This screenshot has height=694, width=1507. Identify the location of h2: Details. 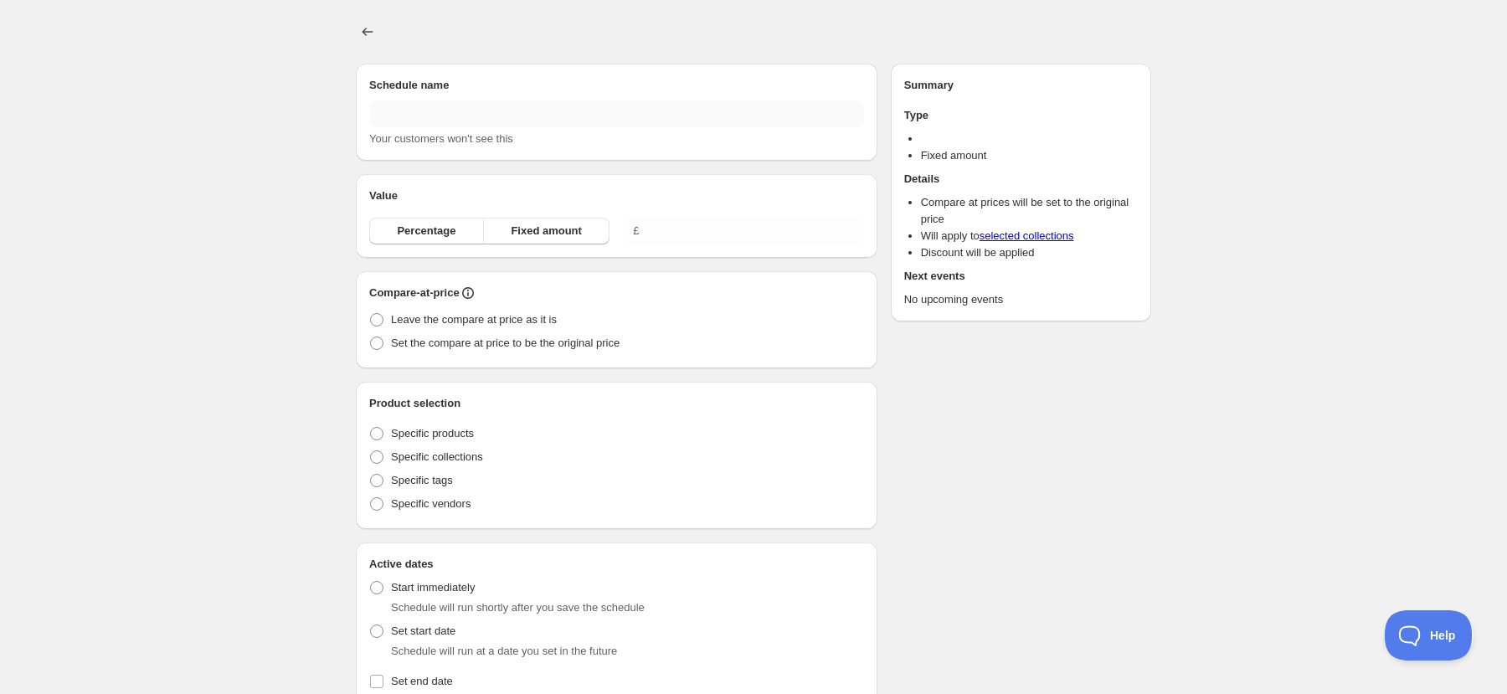
(1021, 179).